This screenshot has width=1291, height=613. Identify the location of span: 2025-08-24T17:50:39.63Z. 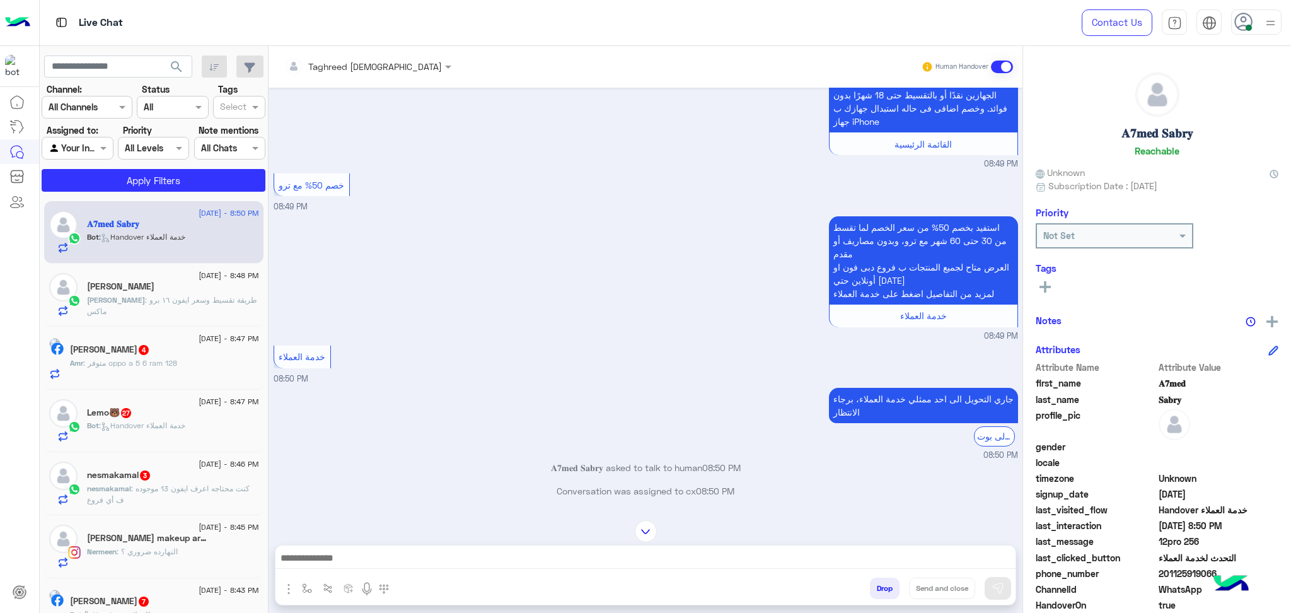
(1219, 525).